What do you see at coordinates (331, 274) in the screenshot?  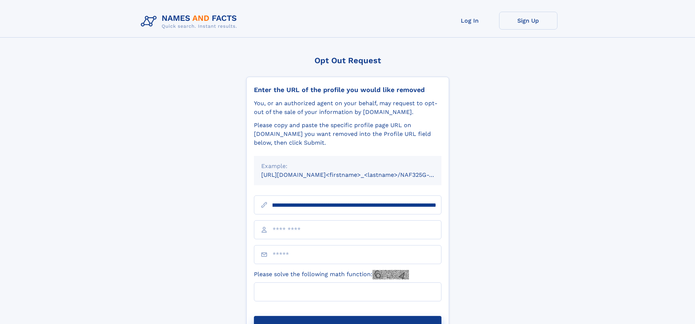 I see `label: Please solve the following math function:` at bounding box center [331, 274].